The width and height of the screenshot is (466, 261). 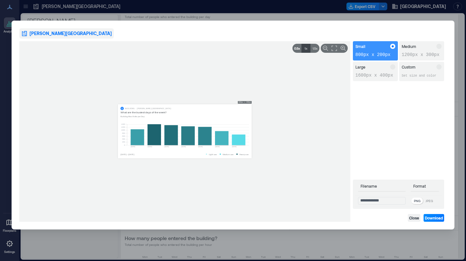 What do you see at coordinates (434, 218) in the screenshot?
I see `span: Download` at bounding box center [434, 218].